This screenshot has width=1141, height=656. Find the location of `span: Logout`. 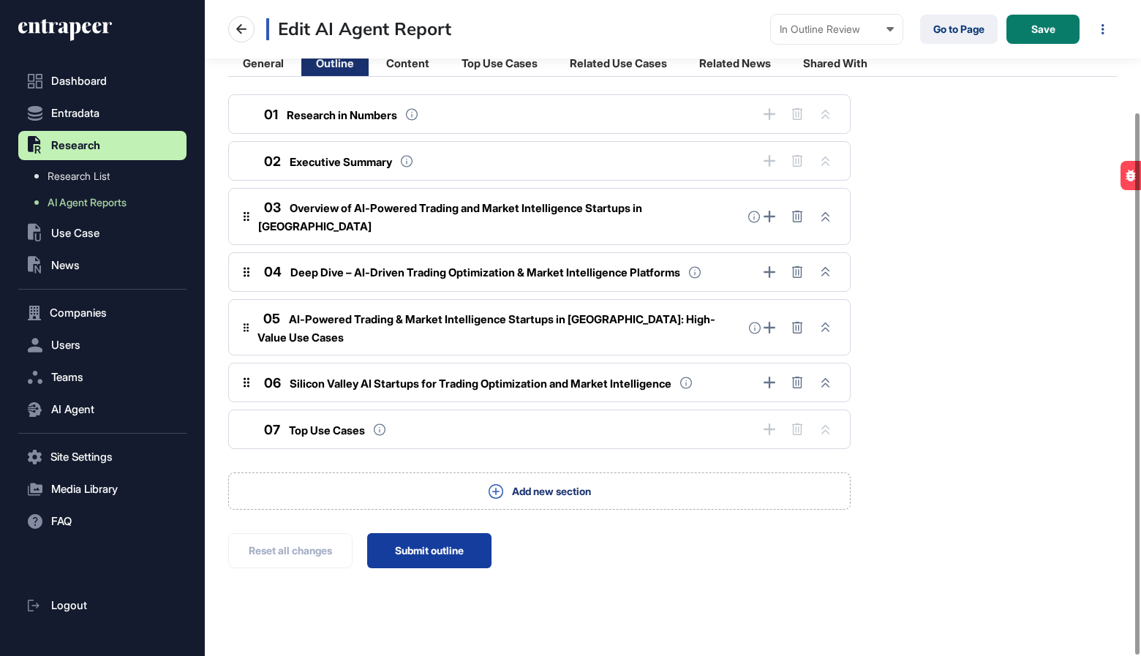

span: Logout is located at coordinates (69, 606).